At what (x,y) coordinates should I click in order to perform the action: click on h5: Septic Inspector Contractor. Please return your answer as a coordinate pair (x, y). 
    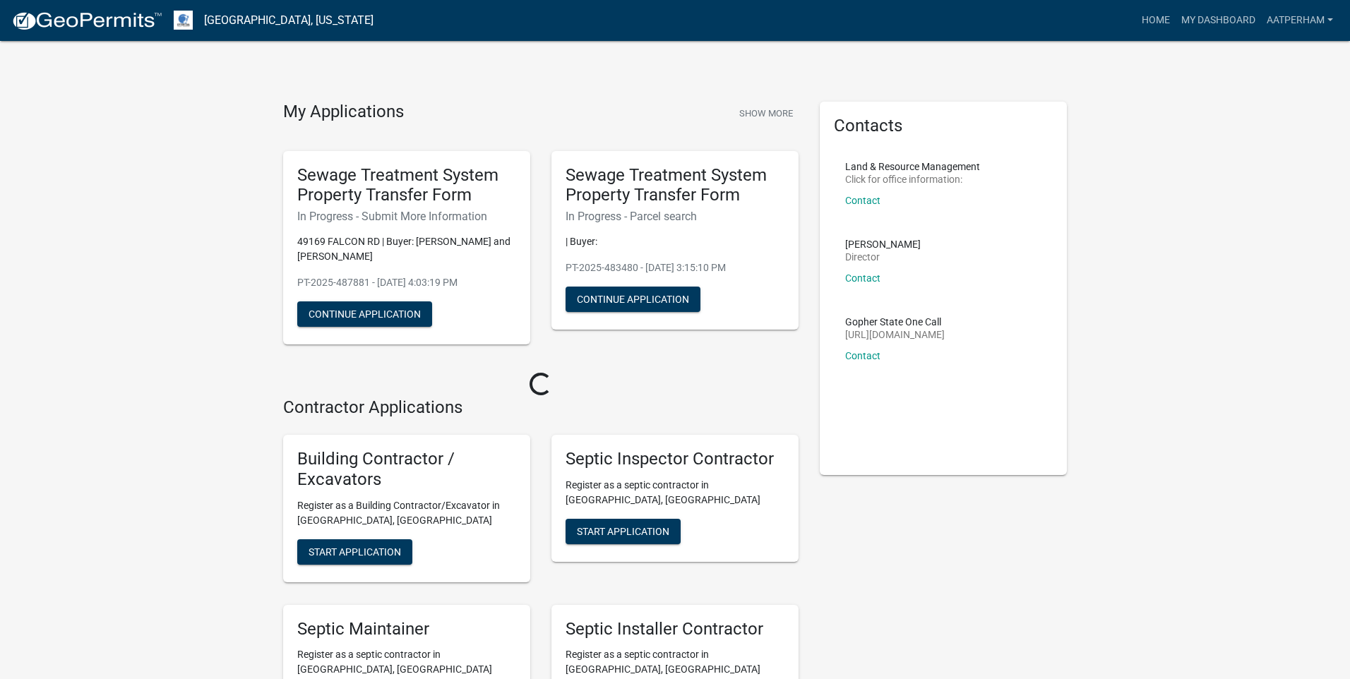
    Looking at the image, I should click on (675, 459).